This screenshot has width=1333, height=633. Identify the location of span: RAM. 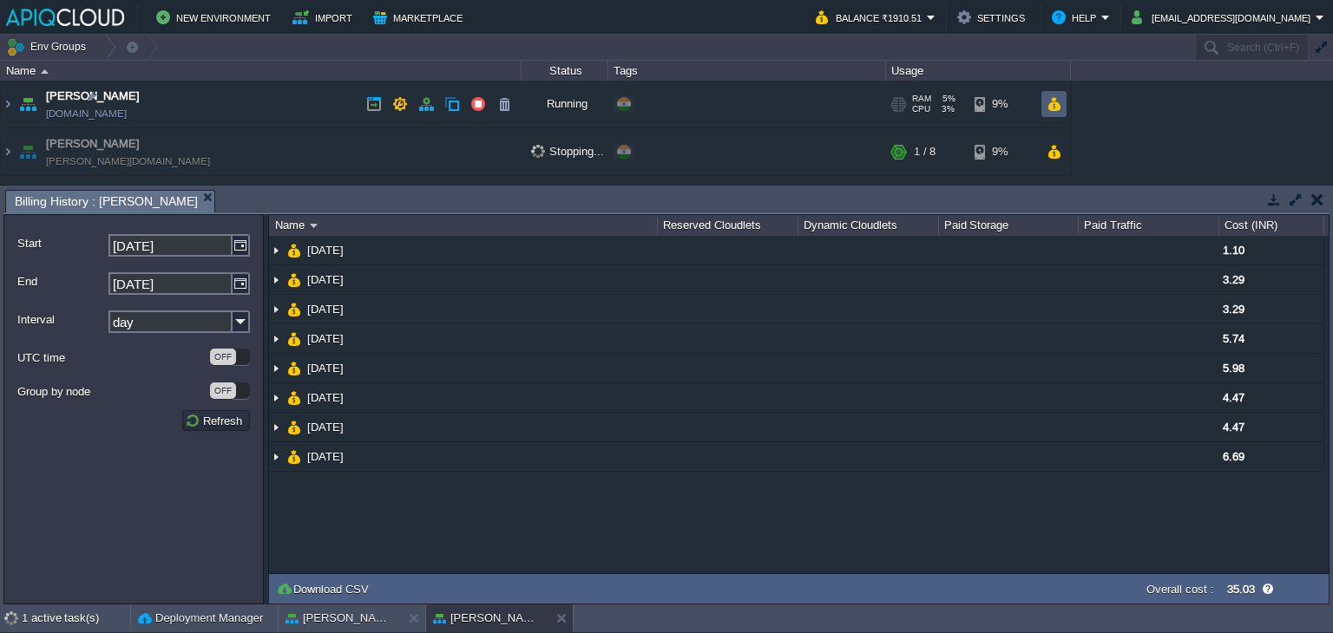
(921, 99).